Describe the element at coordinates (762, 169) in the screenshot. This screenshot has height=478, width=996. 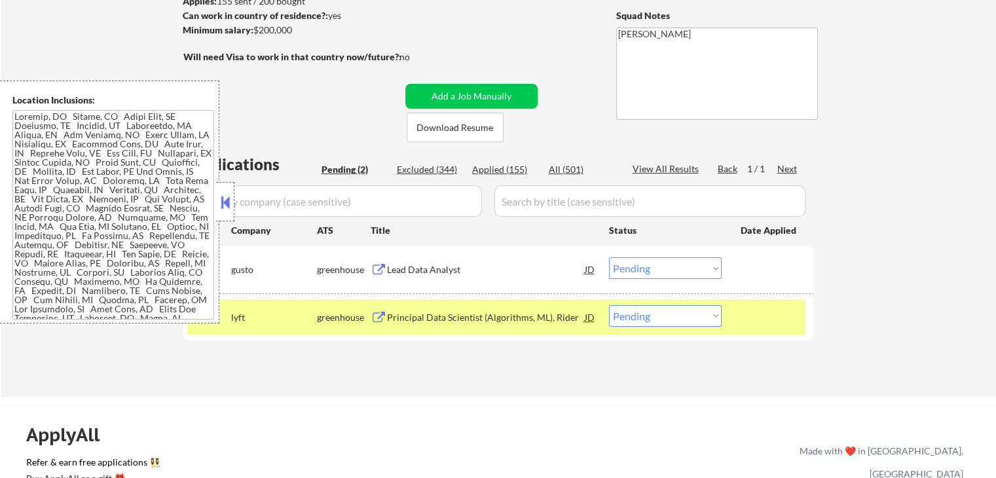
I see `div: 1 / 1` at that location.